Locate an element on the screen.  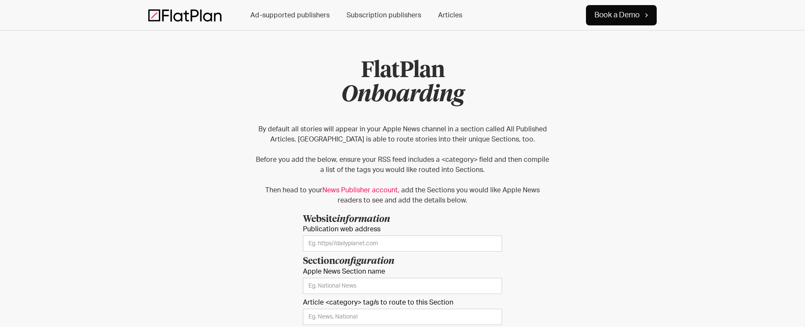
input: Eg. News, National is located at coordinates (403, 317).